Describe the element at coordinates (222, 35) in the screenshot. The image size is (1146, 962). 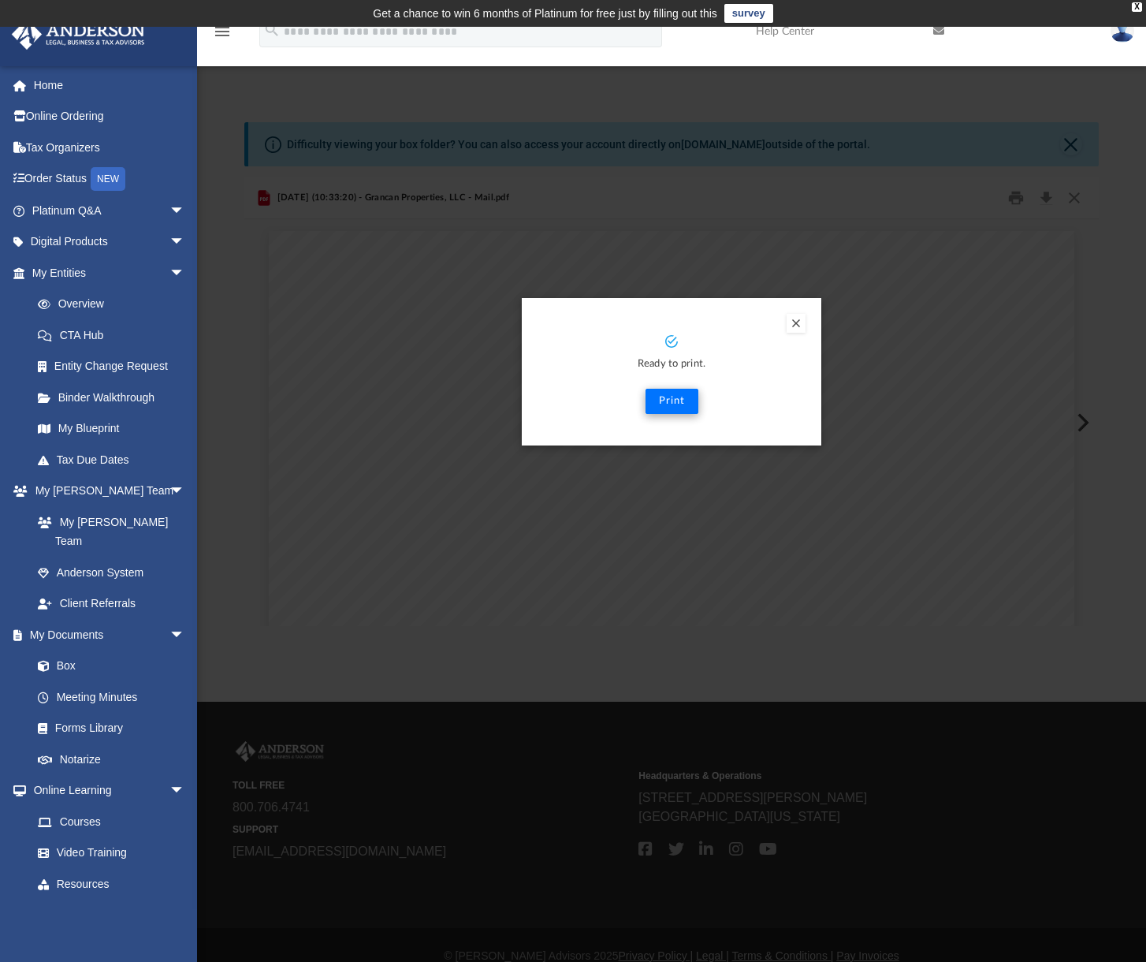
I see `a: menu` at that location.